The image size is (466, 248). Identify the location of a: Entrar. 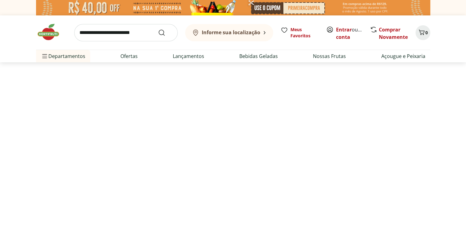
(344, 30).